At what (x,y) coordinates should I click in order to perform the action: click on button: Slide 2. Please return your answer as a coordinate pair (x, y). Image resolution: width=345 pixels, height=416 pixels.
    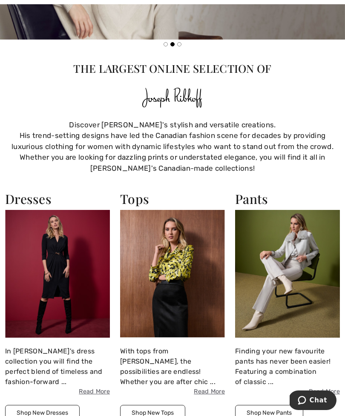
    Looking at the image, I should click on (172, 44).